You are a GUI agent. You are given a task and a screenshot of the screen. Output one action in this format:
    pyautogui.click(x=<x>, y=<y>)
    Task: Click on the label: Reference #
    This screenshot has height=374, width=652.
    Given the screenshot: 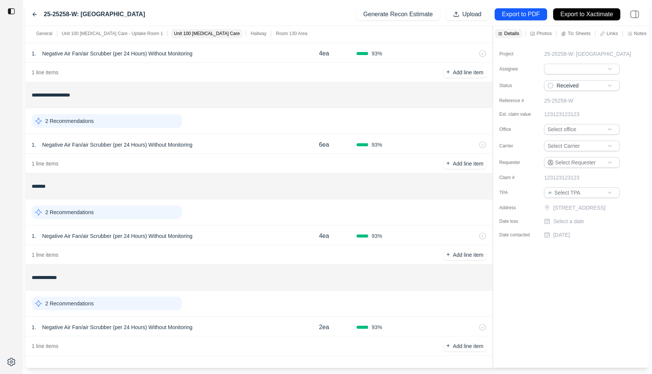 What is the action you would take?
    pyautogui.click(x=518, y=101)
    